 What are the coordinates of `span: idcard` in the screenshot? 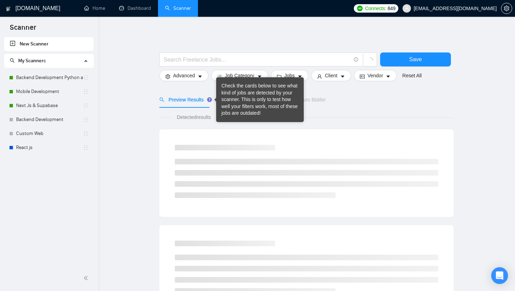 It's located at (362, 76).